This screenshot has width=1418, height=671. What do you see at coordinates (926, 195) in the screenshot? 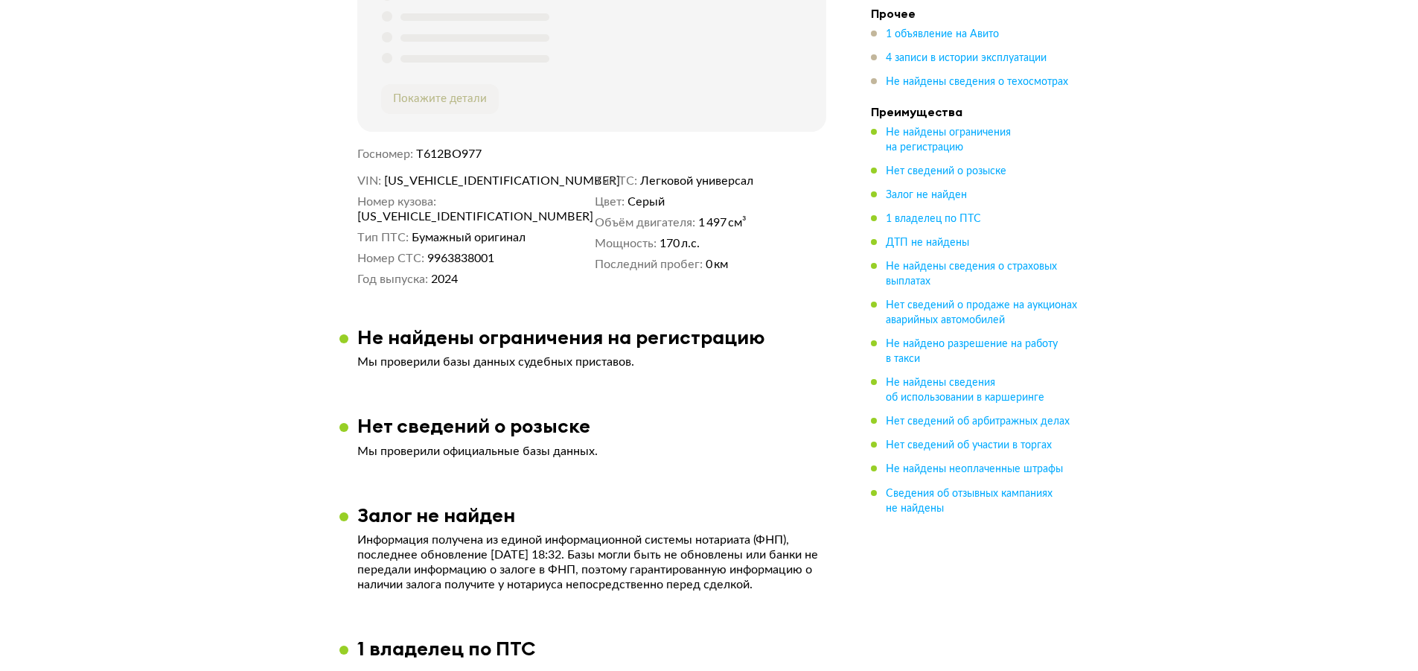
I see `span: Залог не найден` at bounding box center [926, 195].